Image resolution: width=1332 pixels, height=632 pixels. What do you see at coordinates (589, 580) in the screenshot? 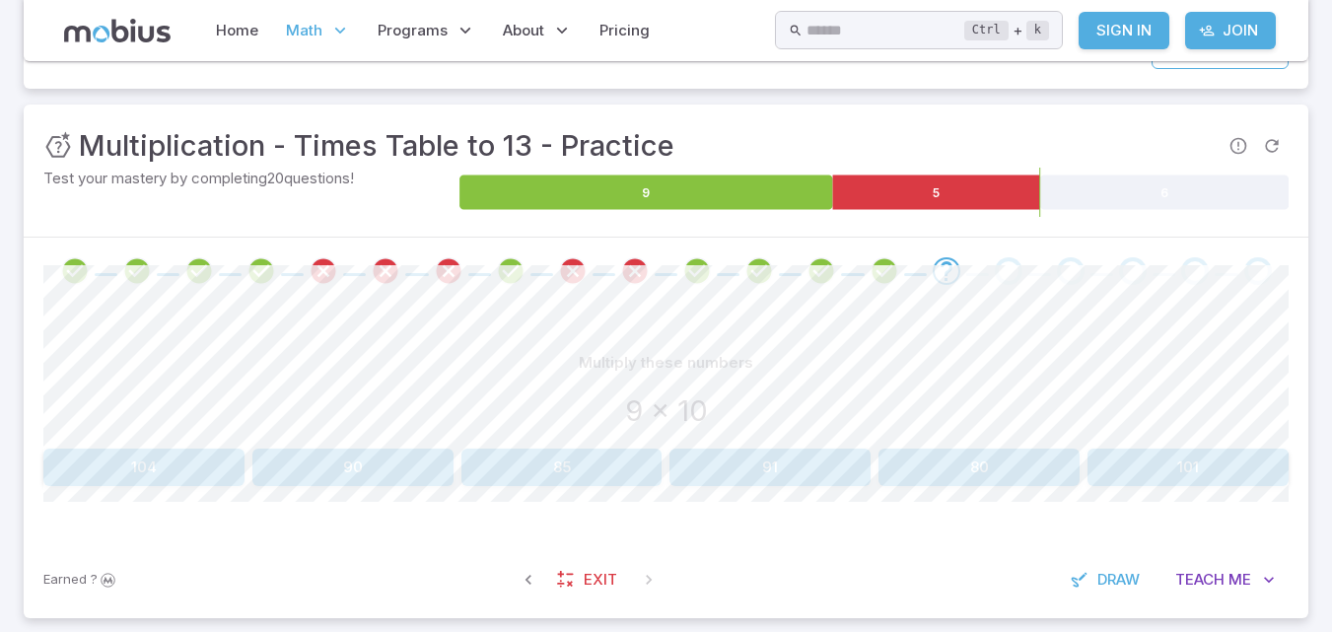
I see `a: Exit` at bounding box center [589, 580].